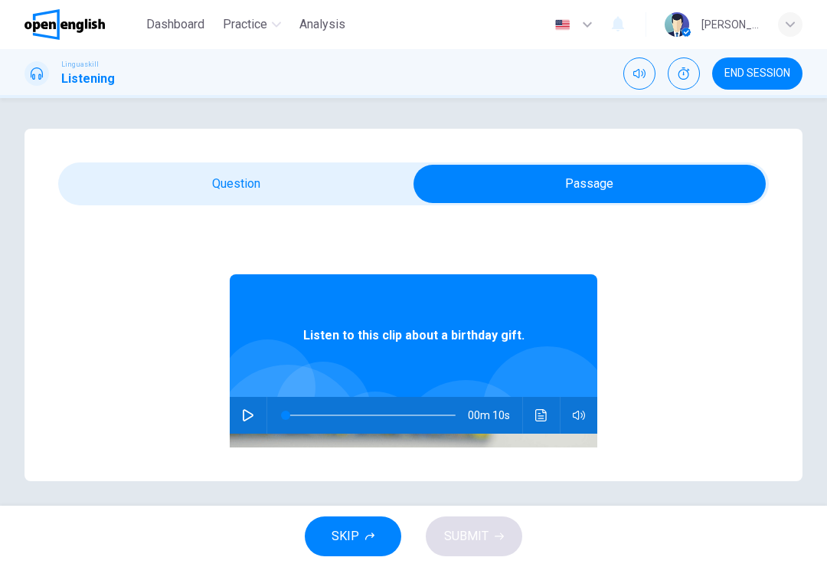  Describe the element at coordinates (175, 24) in the screenshot. I see `span: Dashboard` at that location.